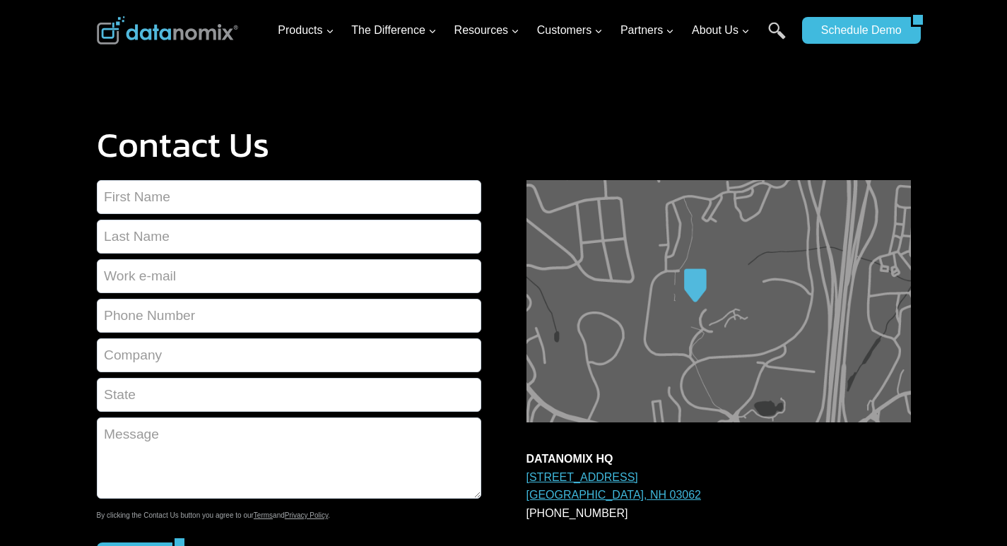 This screenshot has width=1007, height=546. Describe the element at coordinates (289, 316) in the screenshot. I see `input: Phone Number` at that location.